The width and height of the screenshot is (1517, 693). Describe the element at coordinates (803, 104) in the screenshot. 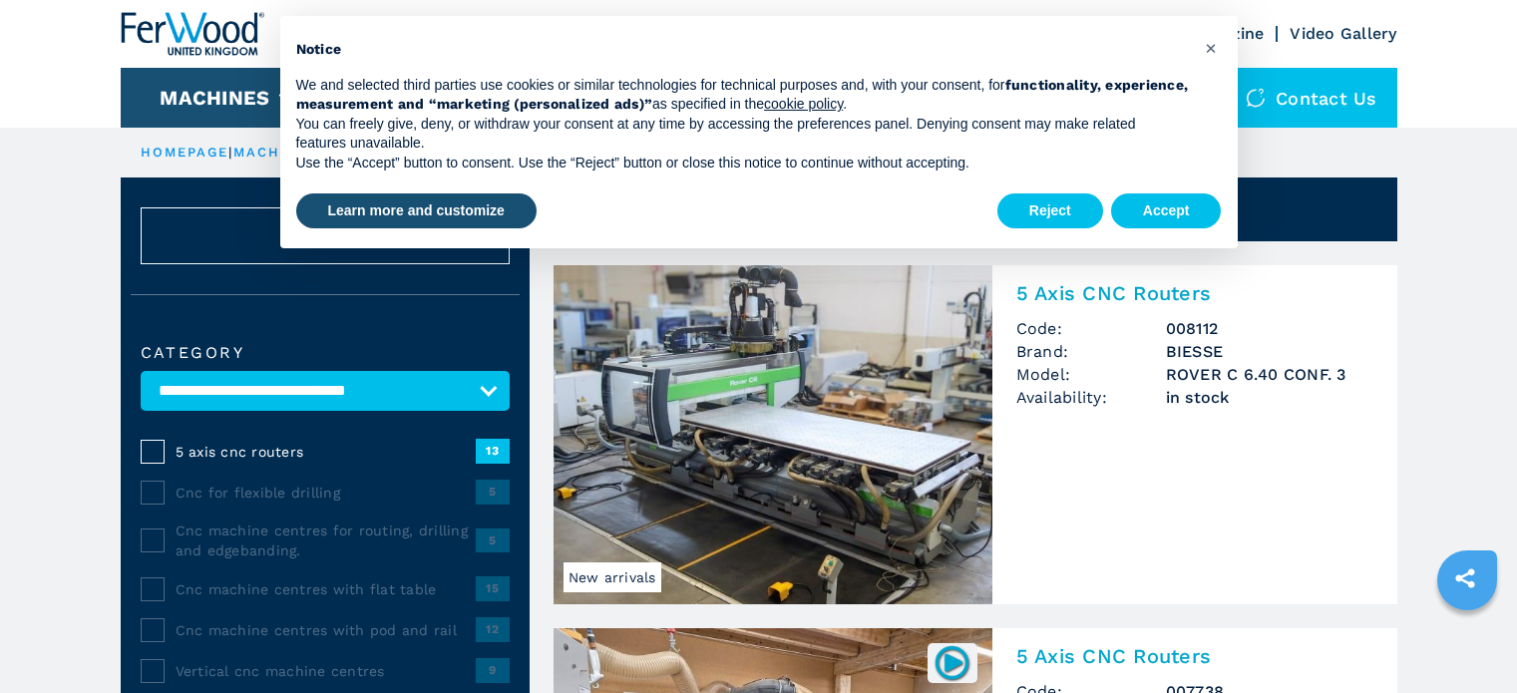

I see `a: cookie policy` at that location.